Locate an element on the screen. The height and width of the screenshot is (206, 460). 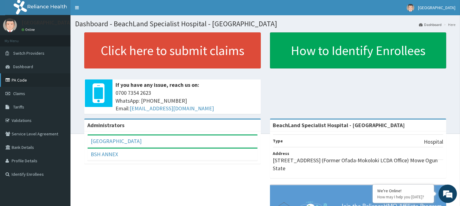
span: Claims is located at coordinates (19, 94).